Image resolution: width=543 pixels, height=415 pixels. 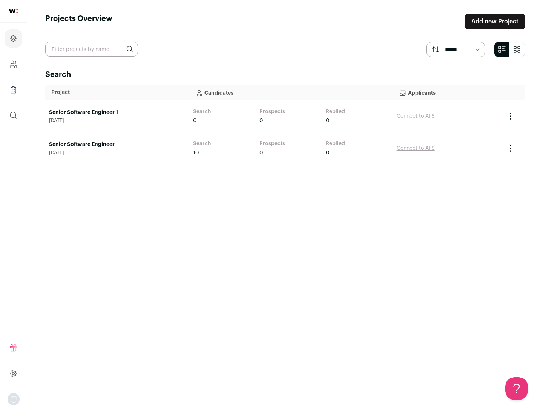 I want to click on h2: Search, so click(x=285, y=75).